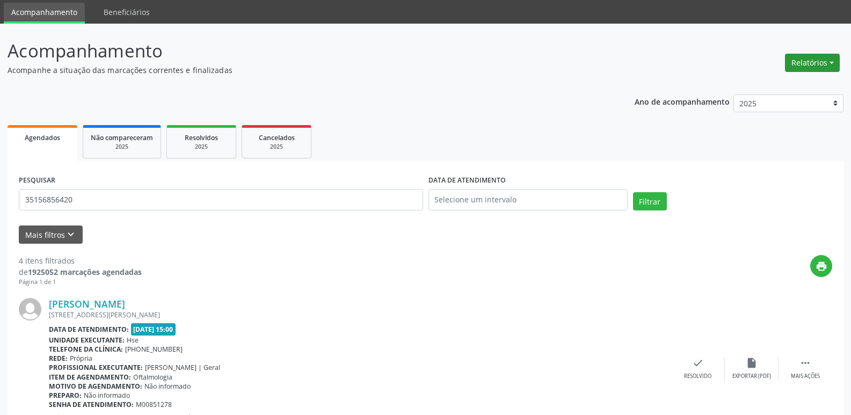 This screenshot has width=851, height=415. I want to click on a: Acompanhamento, so click(44, 13).